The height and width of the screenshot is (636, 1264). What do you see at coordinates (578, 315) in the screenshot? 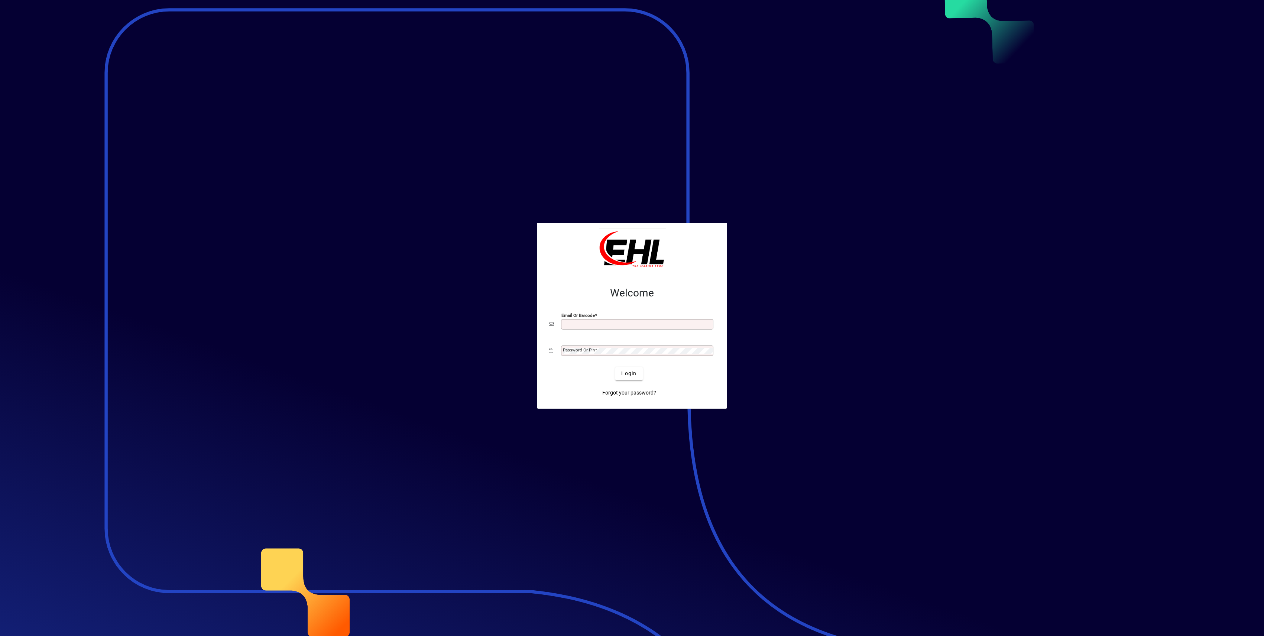
I see `mat-label: Email or Barcode` at bounding box center [578, 315].